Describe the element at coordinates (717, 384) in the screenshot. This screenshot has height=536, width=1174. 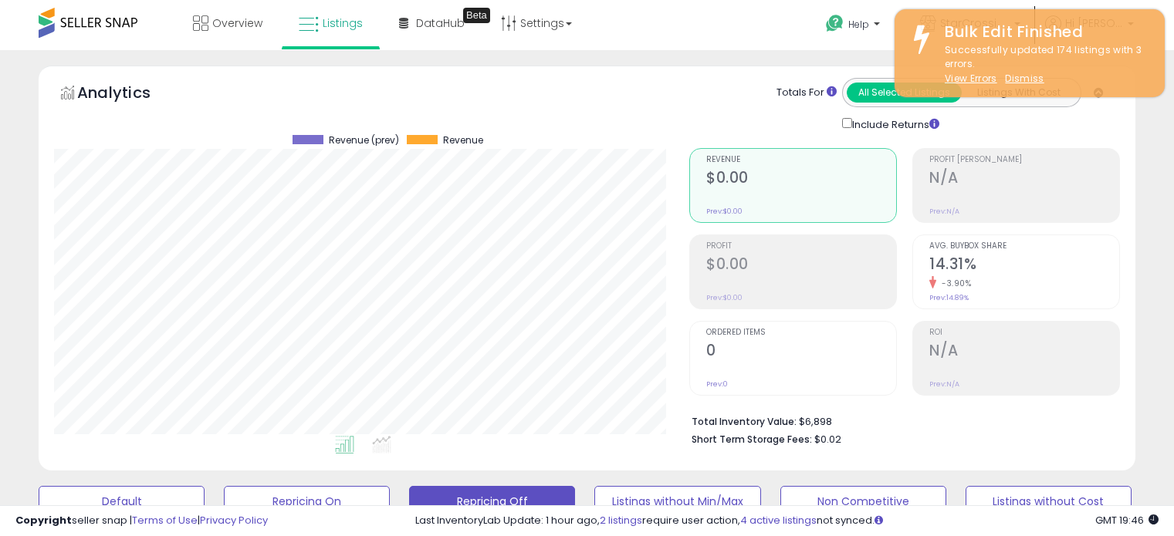
I see `small: Prev: 0` at that location.